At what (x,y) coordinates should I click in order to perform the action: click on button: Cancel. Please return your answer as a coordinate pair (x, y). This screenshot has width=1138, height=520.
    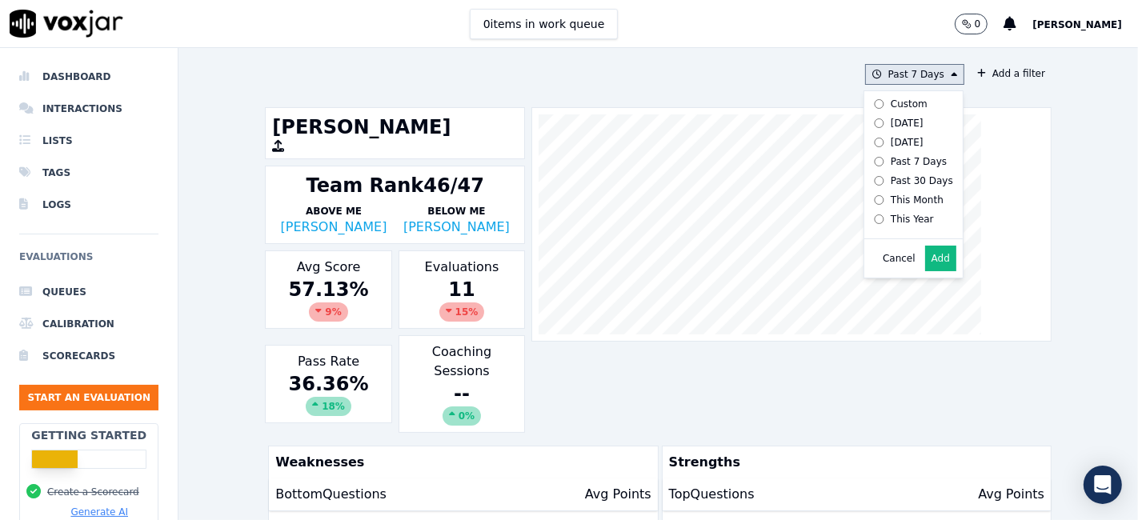
    Looking at the image, I should click on (899, 258).